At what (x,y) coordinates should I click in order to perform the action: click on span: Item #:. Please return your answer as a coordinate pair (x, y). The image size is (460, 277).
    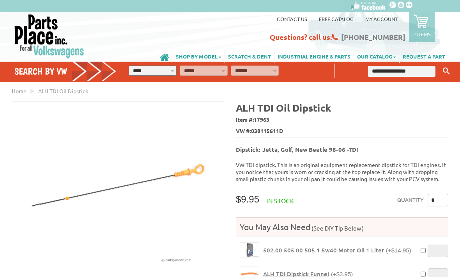
    Looking at the image, I should click on (342, 120).